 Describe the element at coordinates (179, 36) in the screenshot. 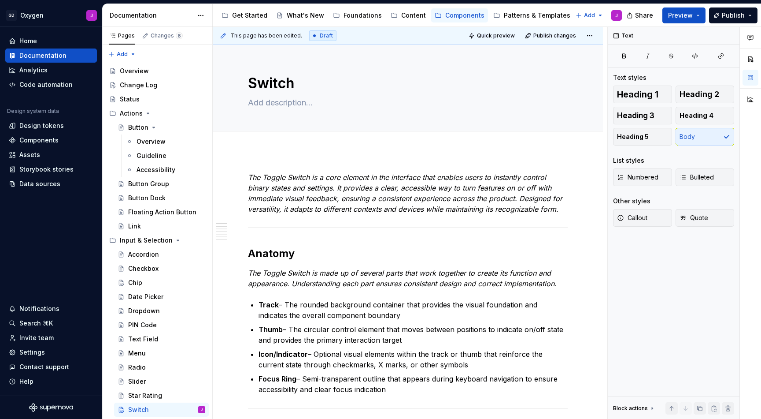

I see `span: 6` at that location.